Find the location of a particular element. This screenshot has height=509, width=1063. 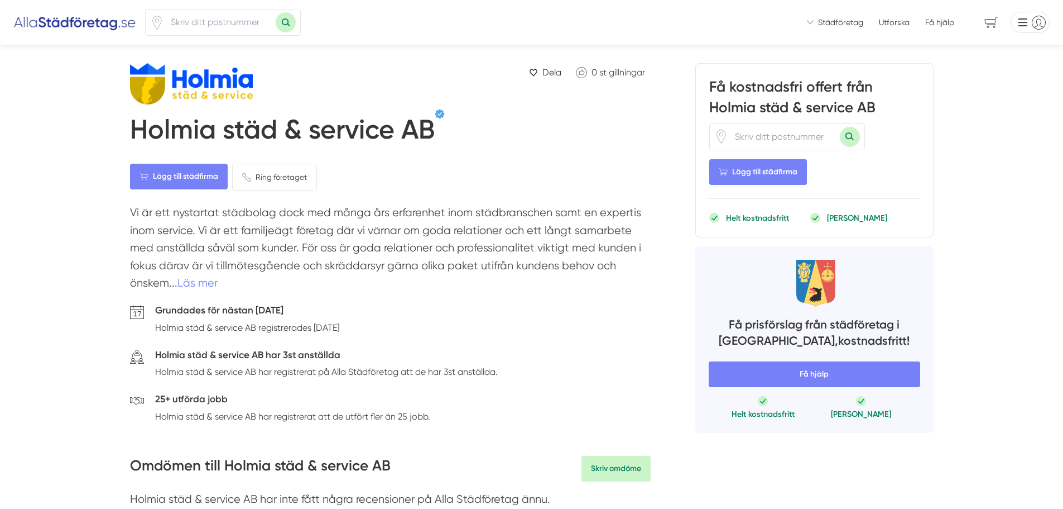

p: Holmia städ & service AB har registrerat på Alla Städföretag att de har 3st anställda. is located at coordinates (327, 371).